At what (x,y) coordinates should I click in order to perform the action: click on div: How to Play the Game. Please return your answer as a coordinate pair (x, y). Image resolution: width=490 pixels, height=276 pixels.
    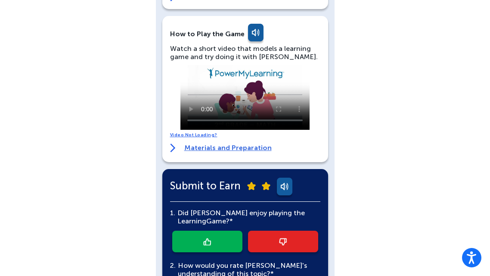
    Looking at the image, I should click on (207, 34).